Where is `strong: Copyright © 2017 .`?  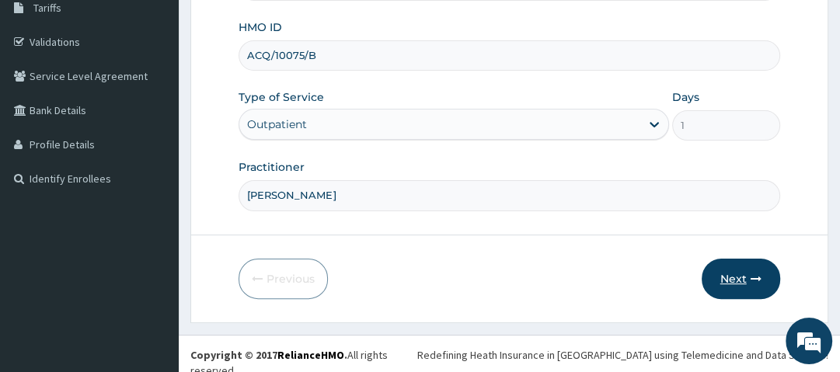 strong: Copyright © 2017 . is located at coordinates (269, 355).